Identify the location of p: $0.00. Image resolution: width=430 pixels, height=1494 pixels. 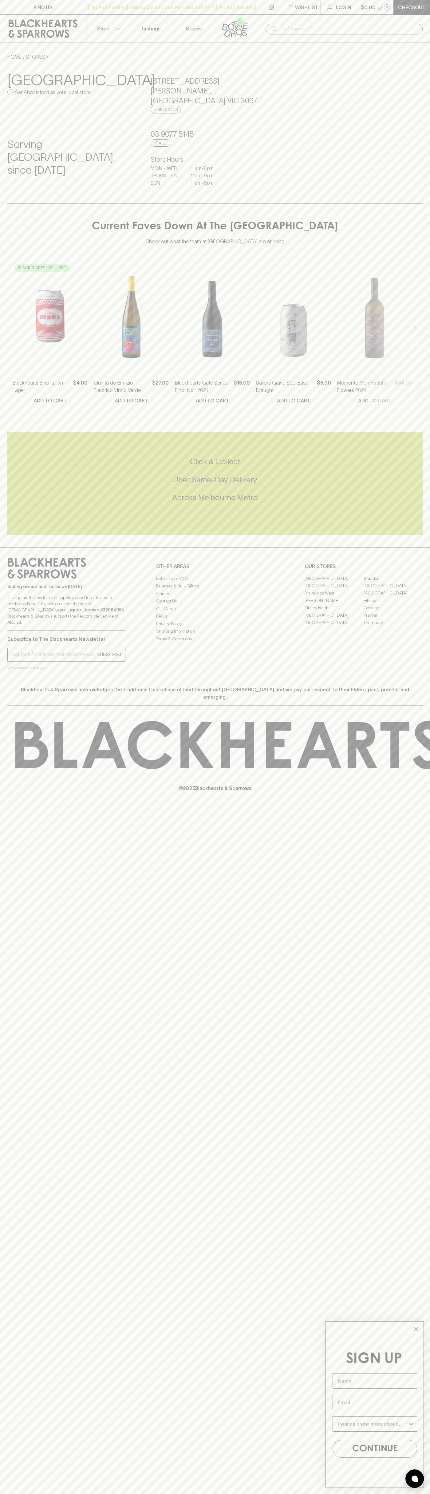
(368, 7).